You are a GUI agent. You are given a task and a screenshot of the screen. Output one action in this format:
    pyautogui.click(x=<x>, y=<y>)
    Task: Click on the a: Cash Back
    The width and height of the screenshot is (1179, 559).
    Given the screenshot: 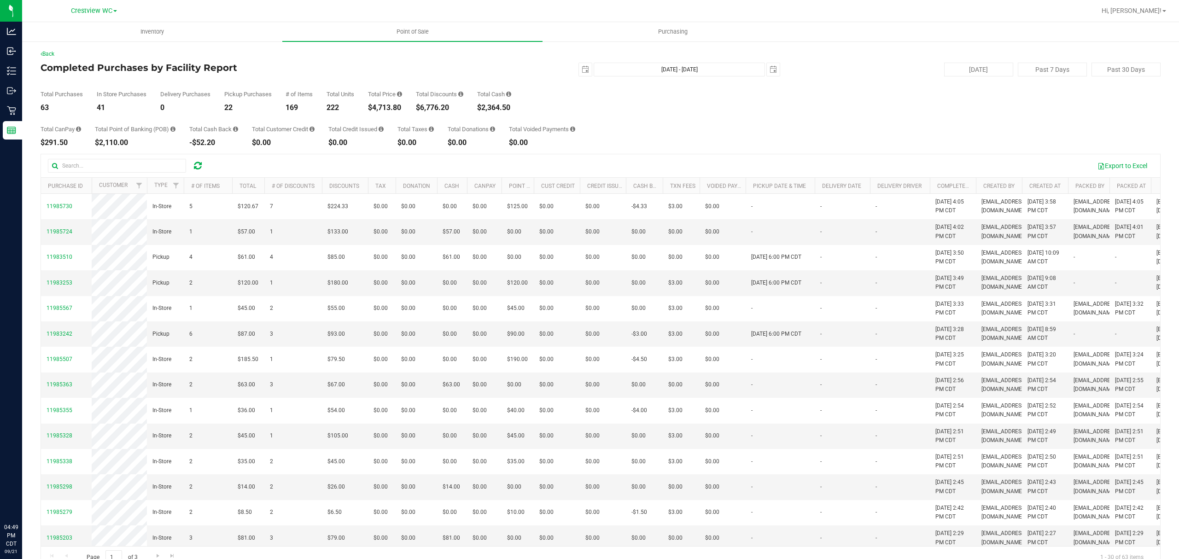 What is the action you would take?
    pyautogui.click(x=648, y=186)
    